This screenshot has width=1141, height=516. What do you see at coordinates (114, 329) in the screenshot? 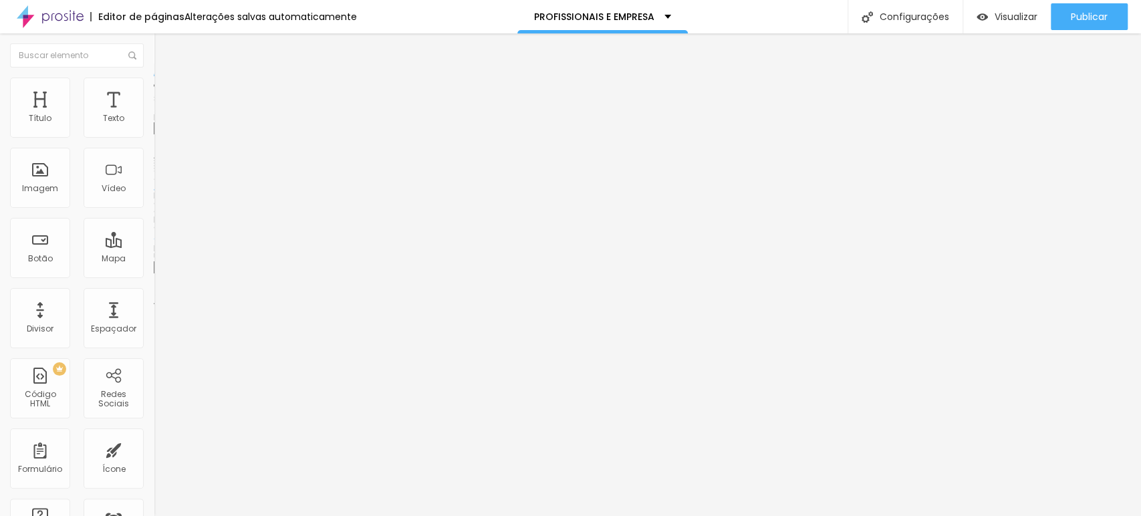
I see `div: Espaçador` at bounding box center [114, 329].